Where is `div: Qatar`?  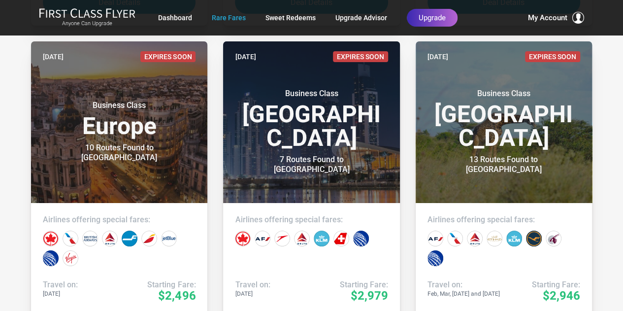
div: Qatar is located at coordinates (553, 238).